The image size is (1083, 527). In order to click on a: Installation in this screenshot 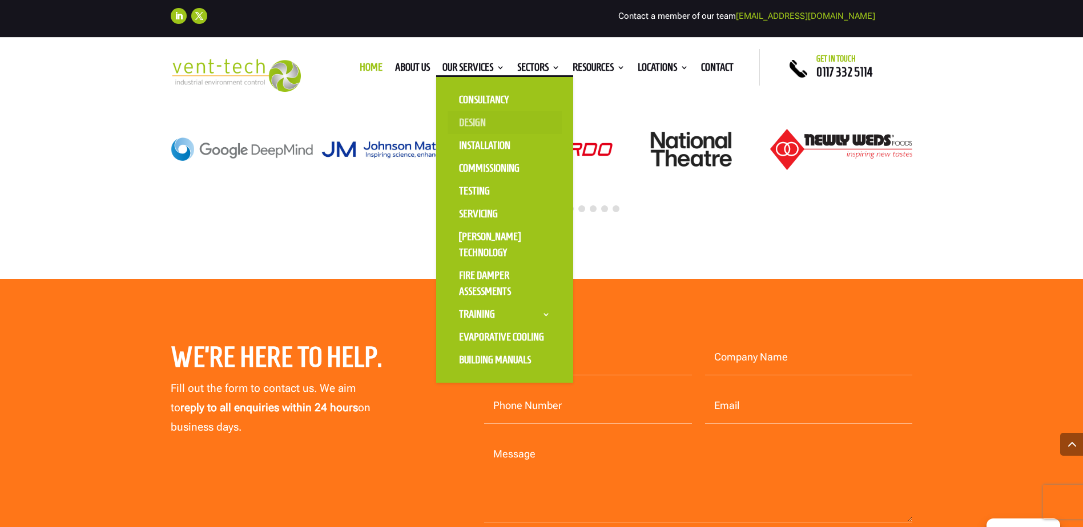, I will do `click(505, 146)`.